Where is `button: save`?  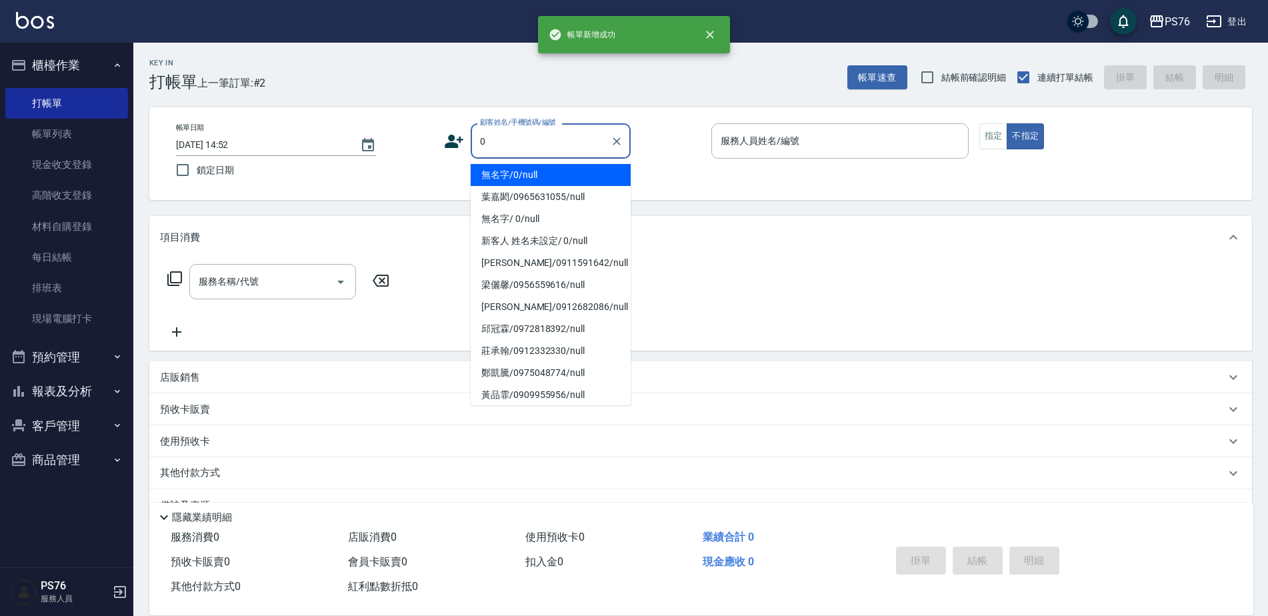
button: save is located at coordinates (1124, 21).